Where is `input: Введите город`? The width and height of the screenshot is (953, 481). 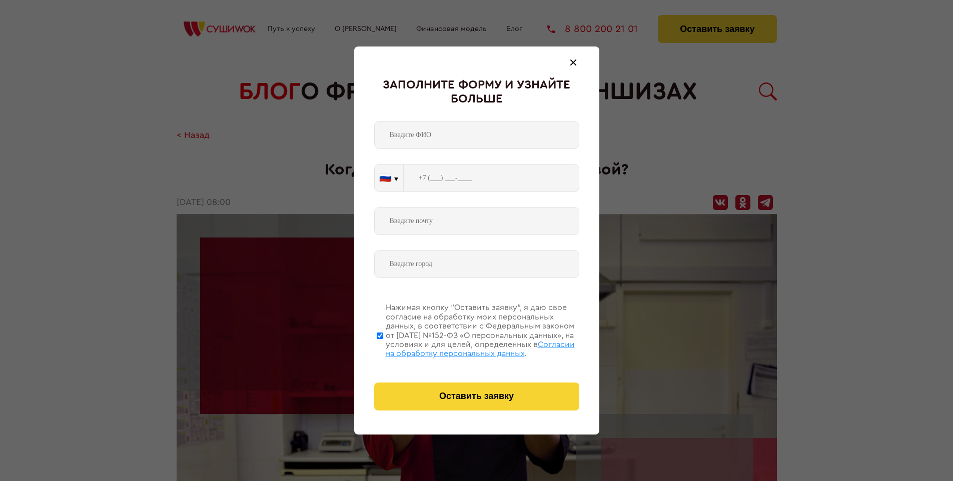 input: Введите город is located at coordinates (477, 264).